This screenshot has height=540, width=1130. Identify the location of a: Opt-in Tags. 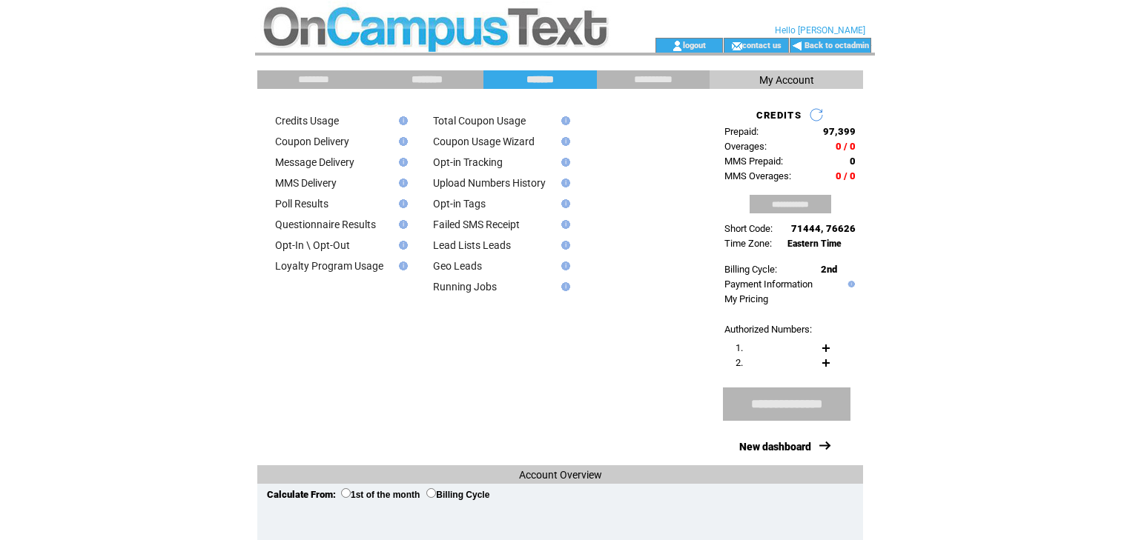
(459, 204).